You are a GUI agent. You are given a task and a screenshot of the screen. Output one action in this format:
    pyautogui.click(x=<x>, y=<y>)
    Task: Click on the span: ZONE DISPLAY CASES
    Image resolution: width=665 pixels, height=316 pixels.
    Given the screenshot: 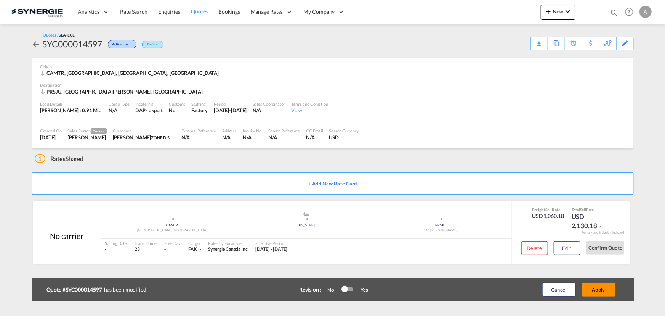 What is the action you would take?
    pyautogui.click(x=172, y=137)
    